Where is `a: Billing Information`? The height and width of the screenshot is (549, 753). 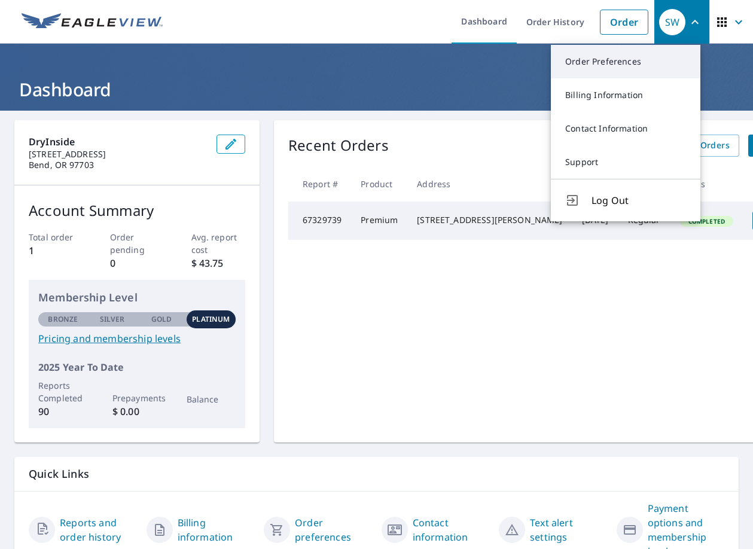
a: Billing Information is located at coordinates (626, 95).